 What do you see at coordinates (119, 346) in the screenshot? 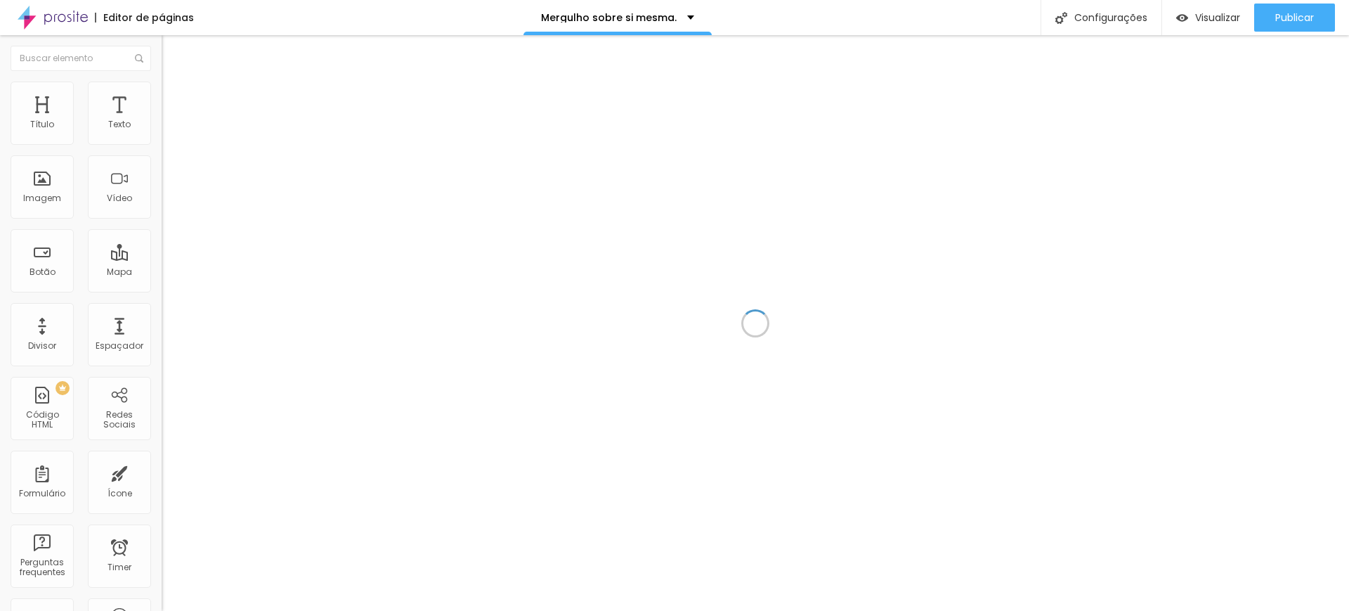
I see `div: Espaçador` at bounding box center [119, 346].